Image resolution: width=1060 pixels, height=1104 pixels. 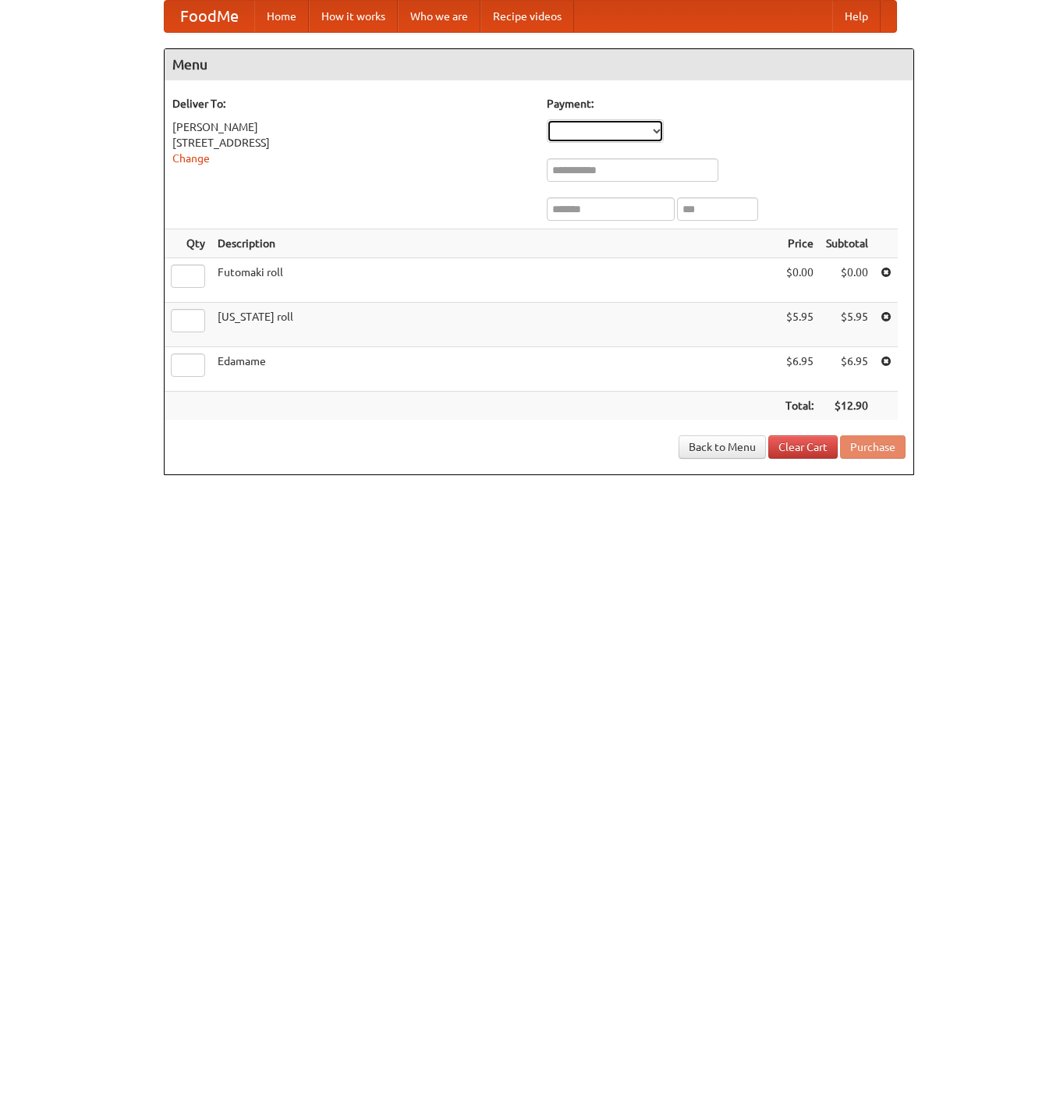 I want to click on h5: Deliver To:, so click(x=352, y=104).